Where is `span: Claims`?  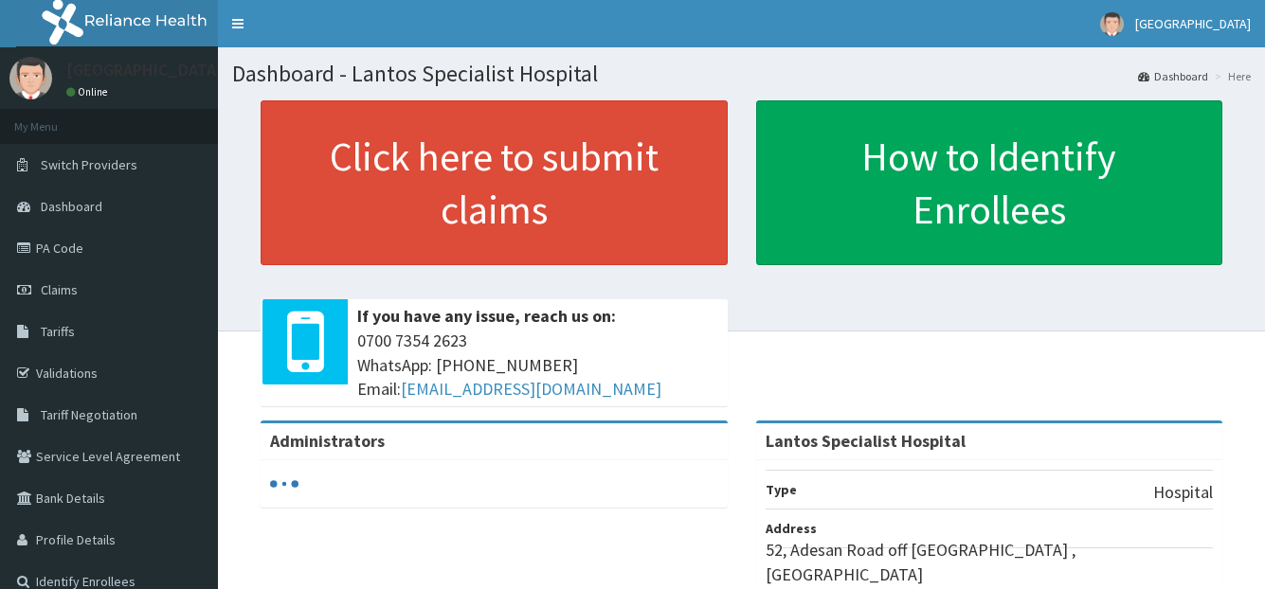
span: Claims is located at coordinates (59, 290).